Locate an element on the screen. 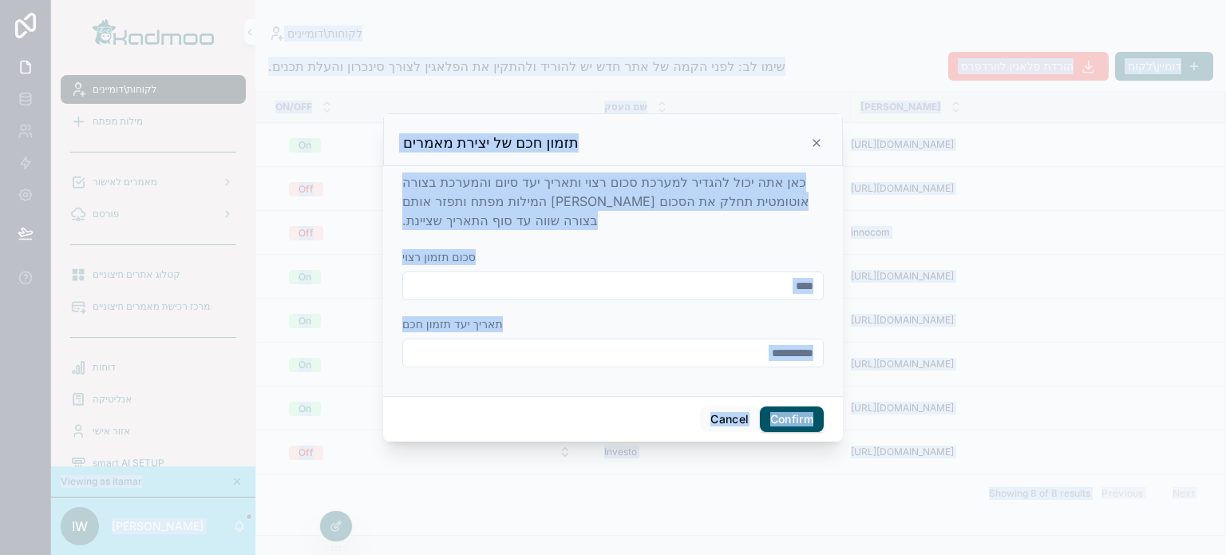 This screenshot has width=1226, height=555. button: Cancel is located at coordinates (730, 419).